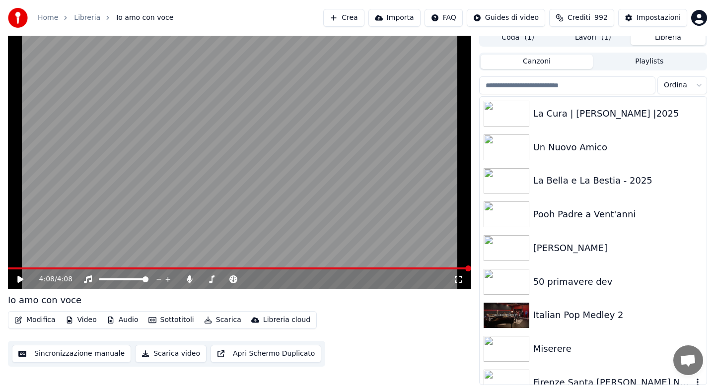  Describe the element at coordinates (652, 18) in the screenshot. I see `button: Impostazioni` at that location.